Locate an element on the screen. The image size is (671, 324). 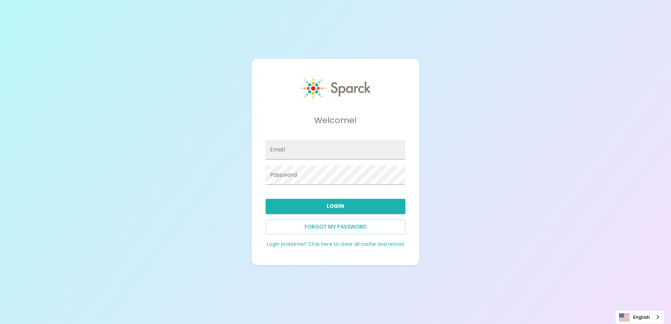
button: Login is located at coordinates (335, 206).